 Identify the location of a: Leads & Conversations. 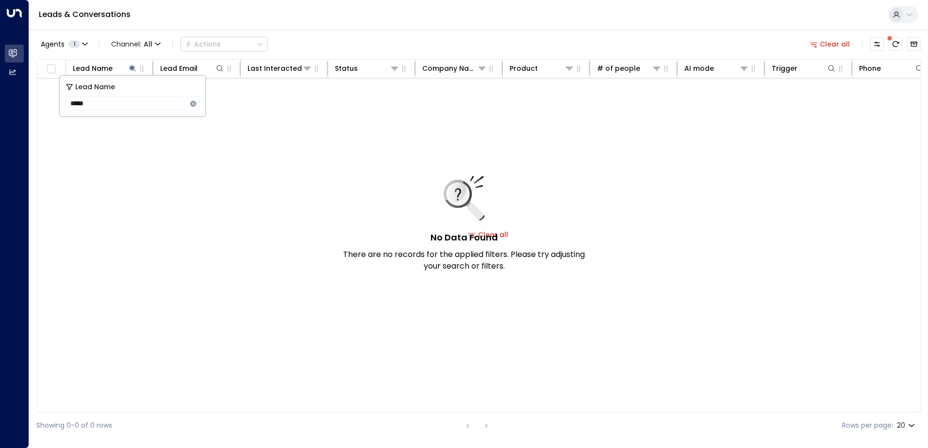
(84, 14).